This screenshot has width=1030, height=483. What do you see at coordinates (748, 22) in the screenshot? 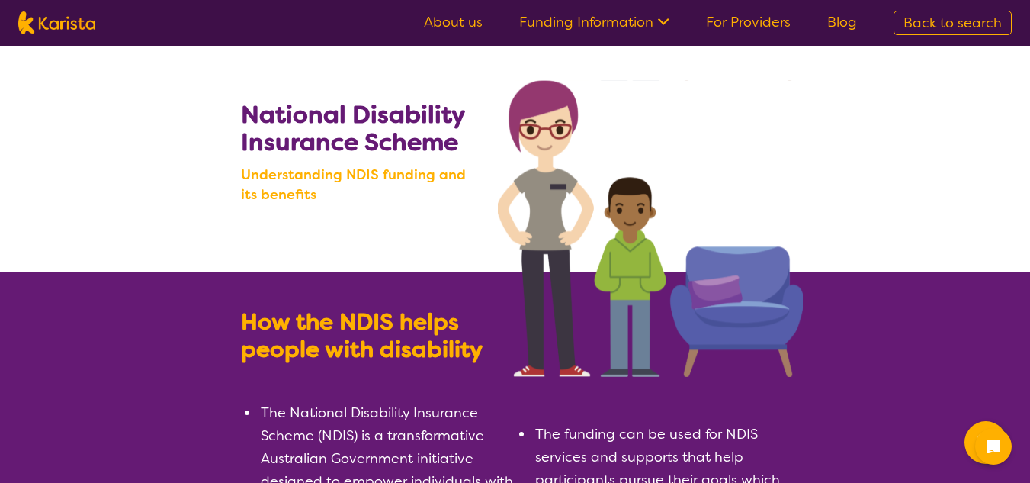
I see `a: For Providers` at bounding box center [748, 22].